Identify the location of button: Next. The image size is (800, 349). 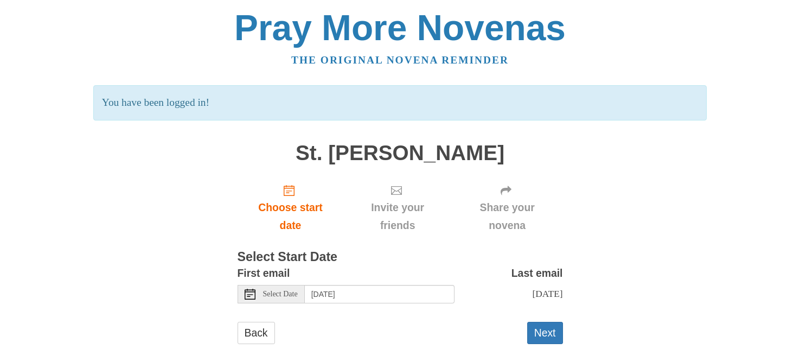
(545, 332).